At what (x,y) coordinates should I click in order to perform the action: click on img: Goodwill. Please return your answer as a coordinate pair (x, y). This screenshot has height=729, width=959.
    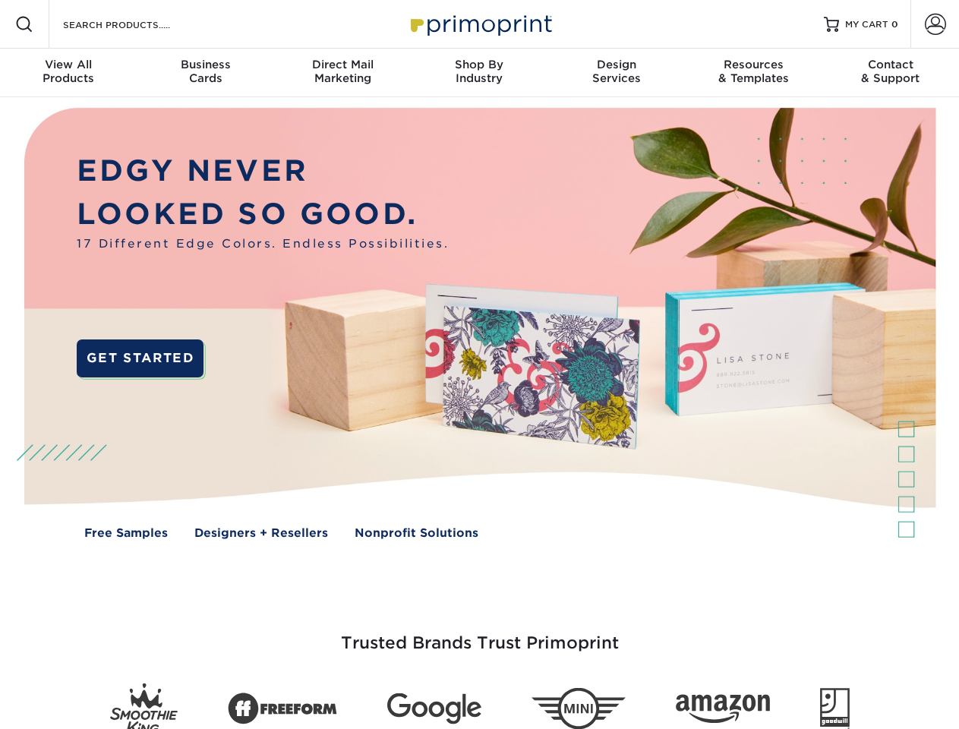
    Looking at the image, I should click on (835, 708).